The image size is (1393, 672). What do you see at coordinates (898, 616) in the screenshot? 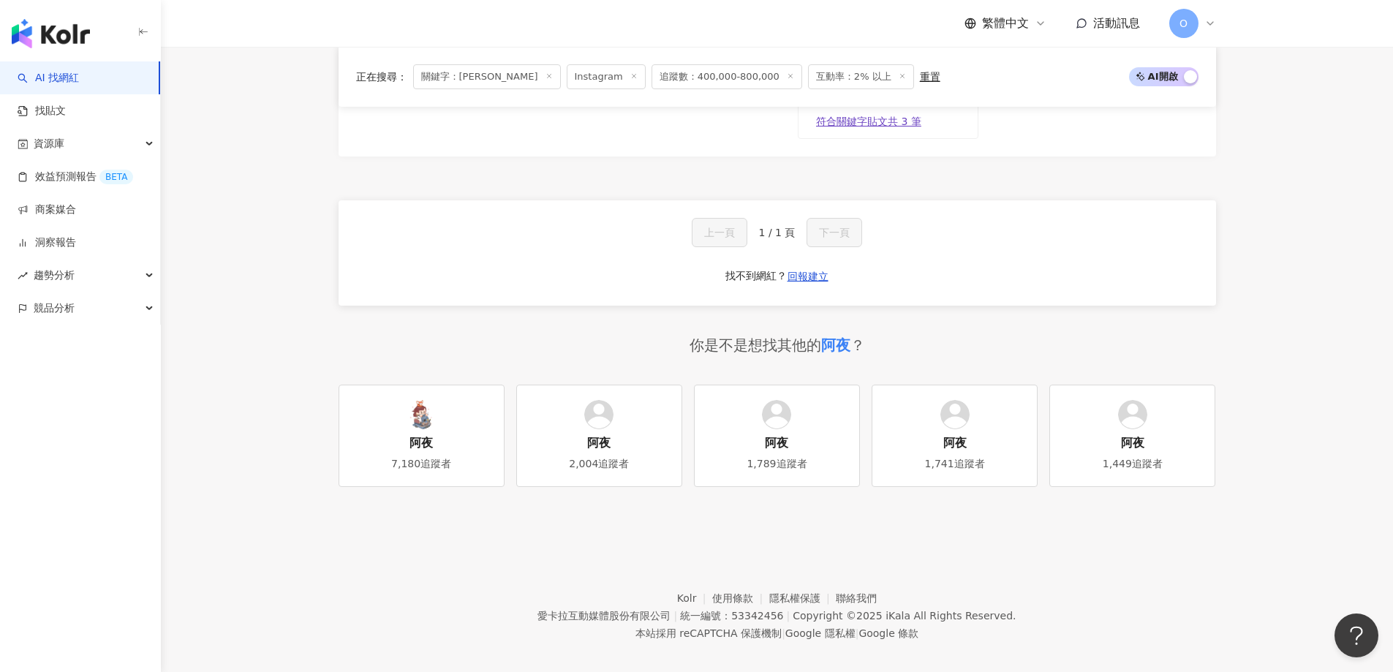
I see `a: iKala` at bounding box center [898, 616].